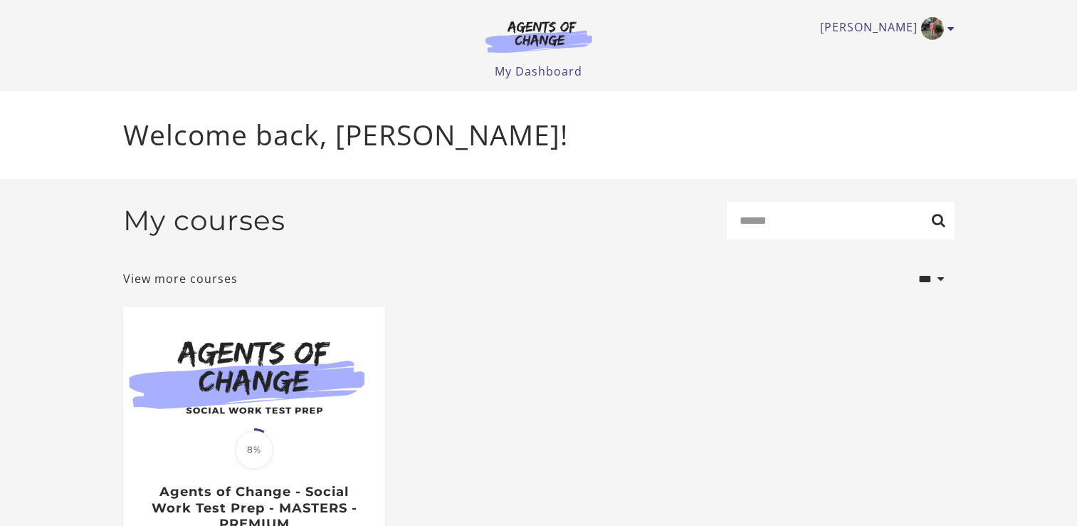 The image size is (1077, 526). Describe the element at coordinates (884, 28) in the screenshot. I see `a: Toggle menu` at that location.